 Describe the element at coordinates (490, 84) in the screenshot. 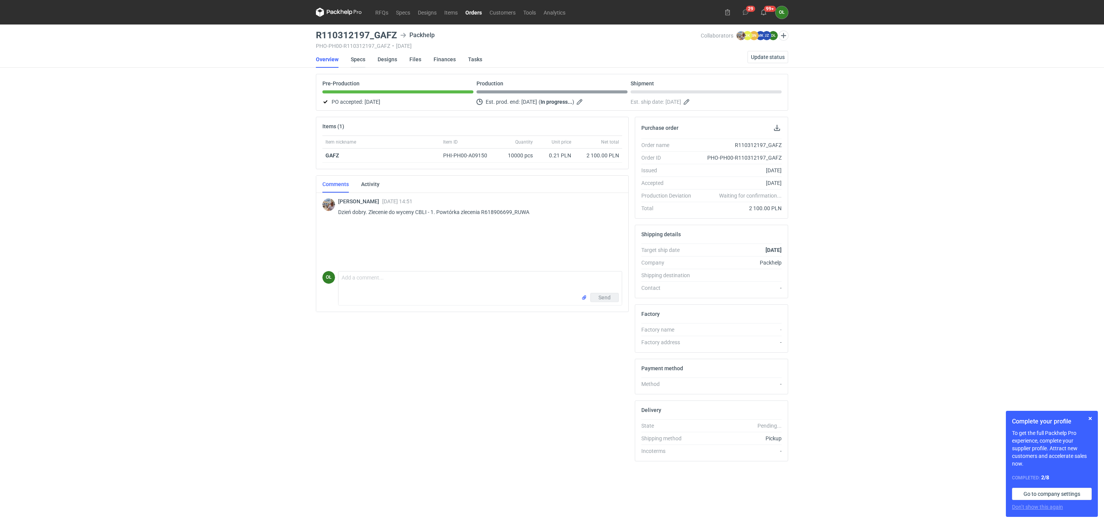

I see `p: Production` at that location.